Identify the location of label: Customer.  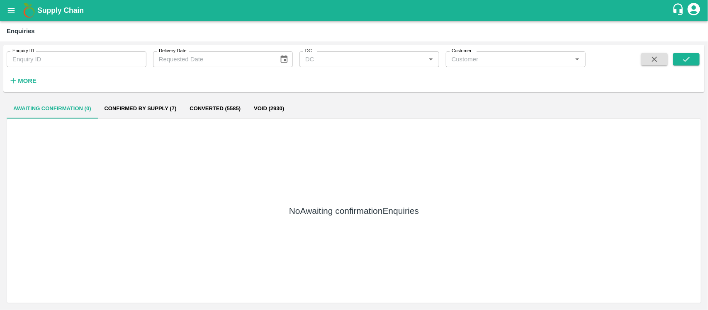
(462, 51).